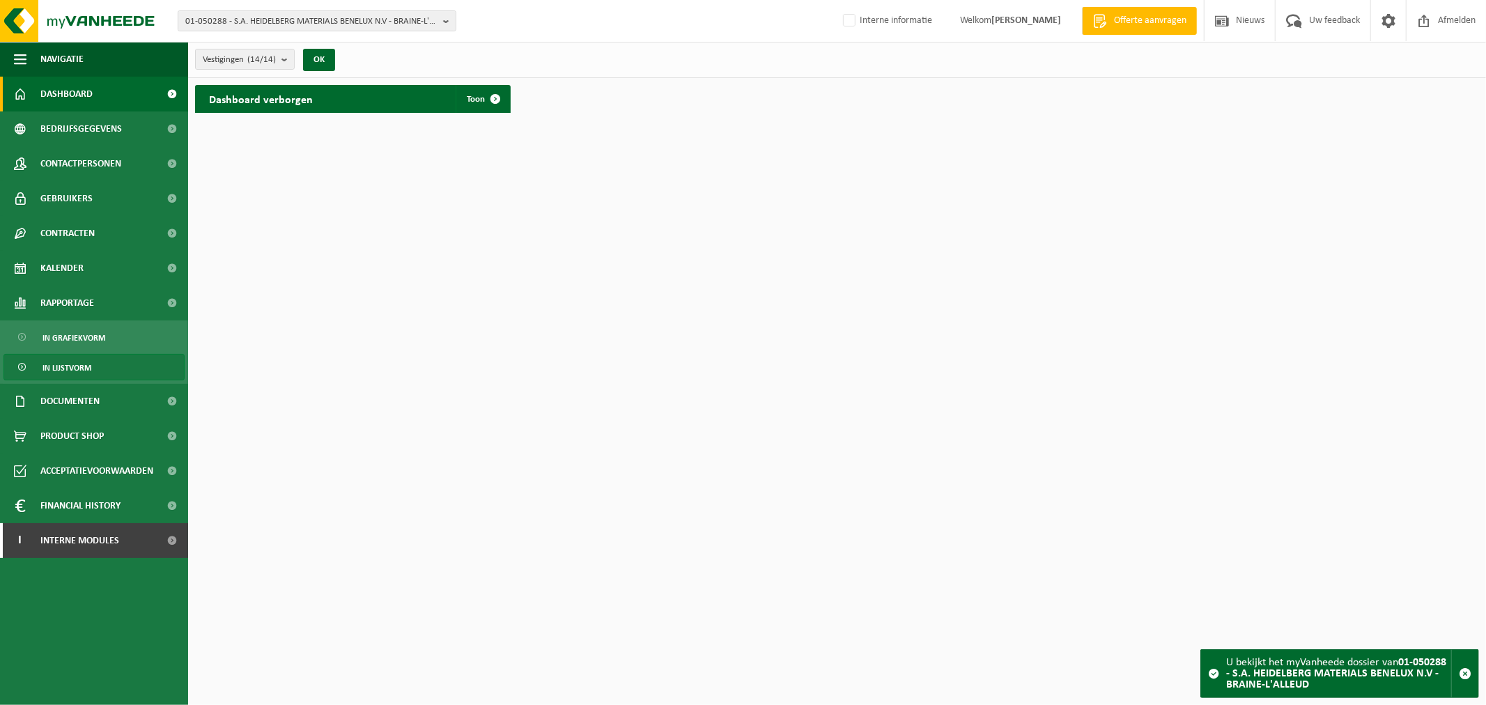  Describe the element at coordinates (66, 199) in the screenshot. I see `span: Gebruikers` at that location.